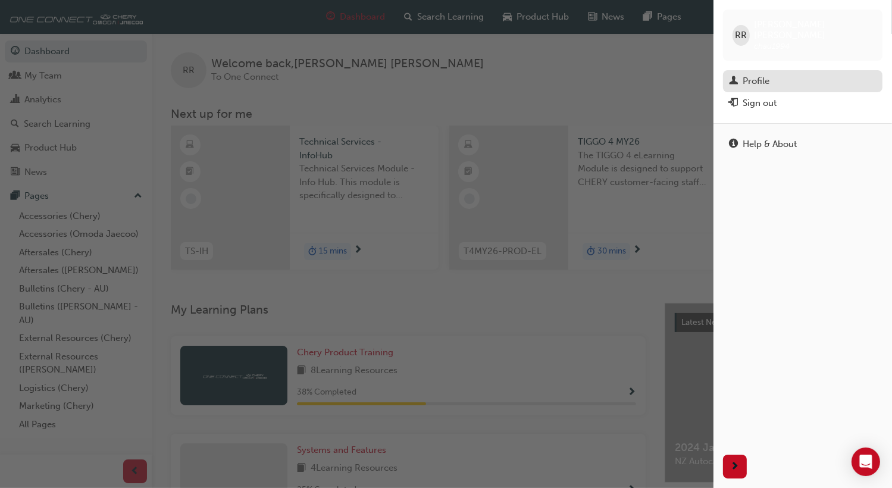 This screenshot has height=488, width=892. I want to click on div: Profile, so click(755, 81).